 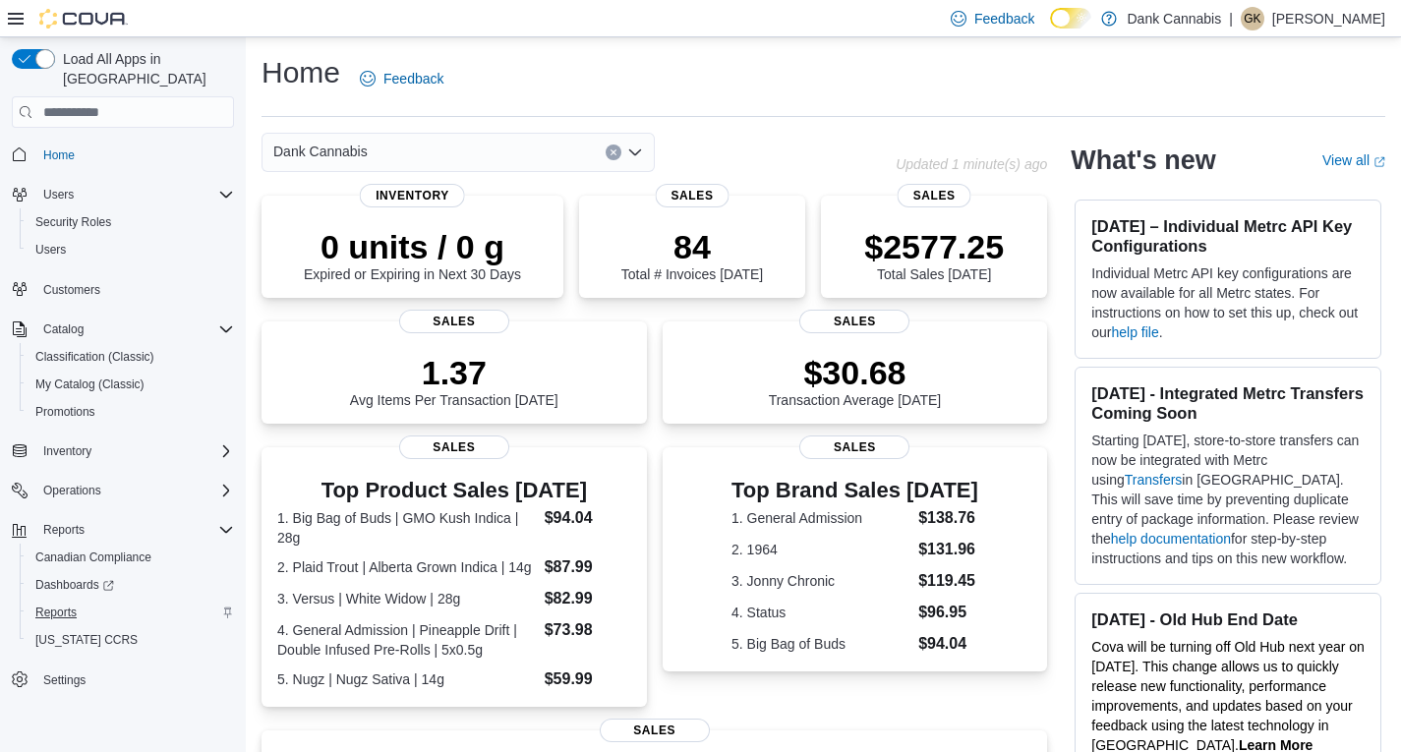 What do you see at coordinates (934, 247) in the screenshot?
I see `p: $2577.25` at bounding box center [934, 247].